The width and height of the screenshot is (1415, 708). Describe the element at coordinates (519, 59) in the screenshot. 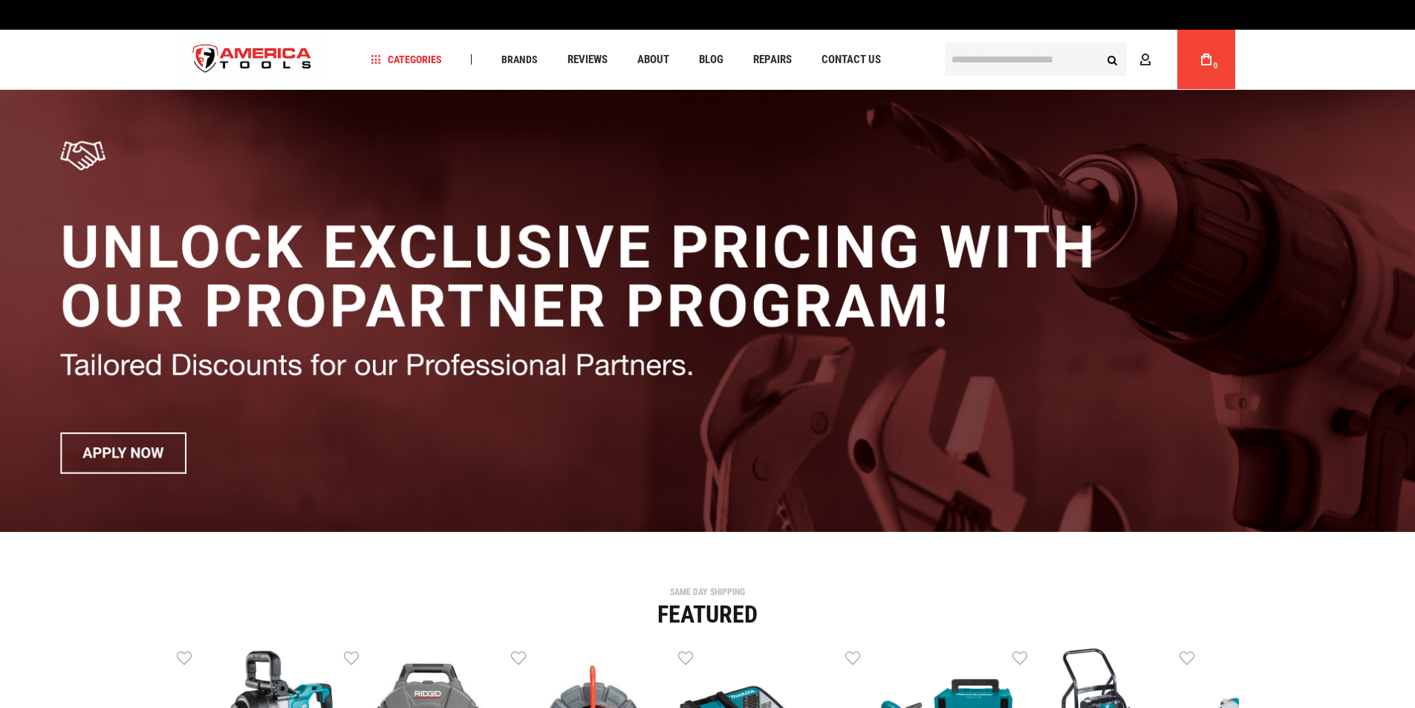

I see `a: Brands` at that location.